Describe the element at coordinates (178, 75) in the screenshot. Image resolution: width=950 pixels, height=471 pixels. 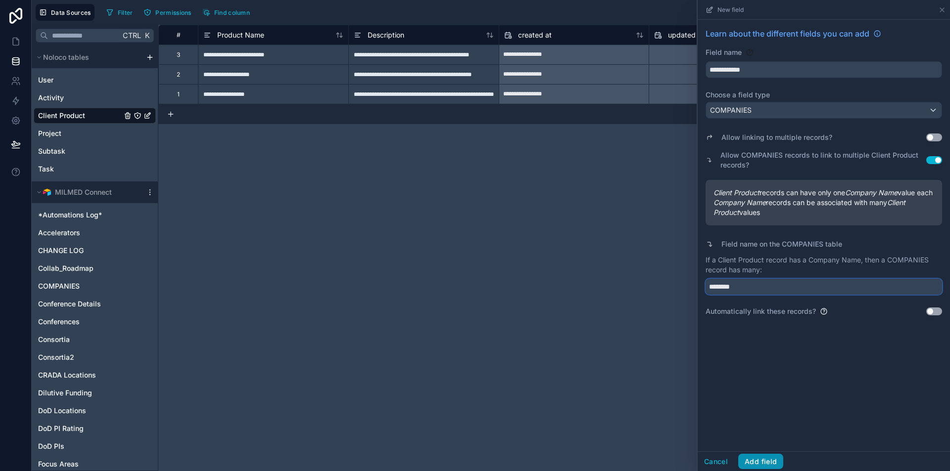
I see `div: 2` at that location.